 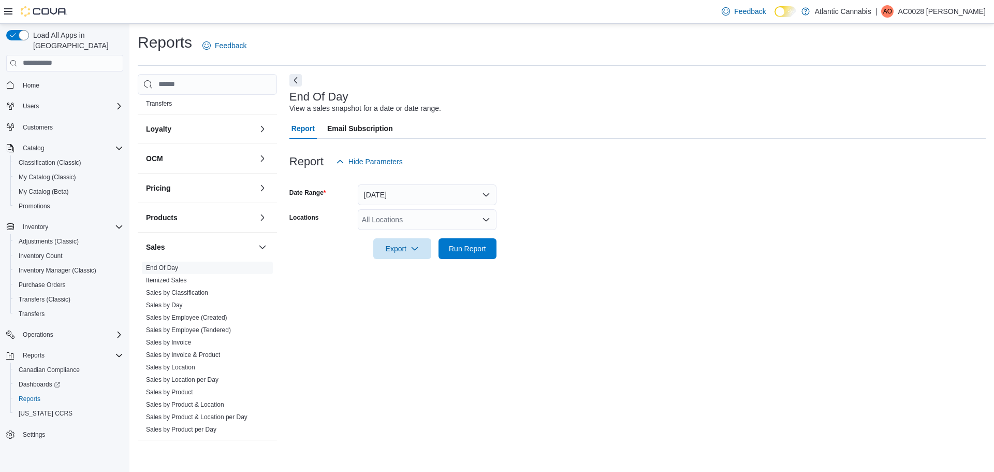 What do you see at coordinates (69, 241) in the screenshot?
I see `button: Adjustments (Classic)` at bounding box center [69, 241].